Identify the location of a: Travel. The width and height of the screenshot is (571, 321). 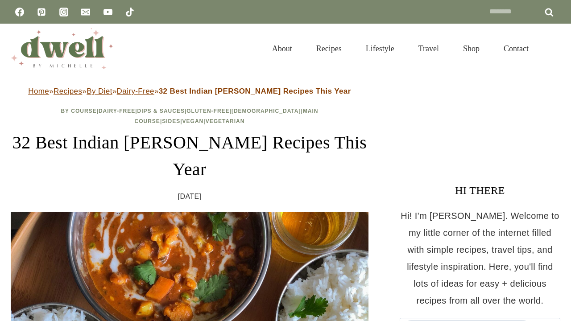
(429, 49).